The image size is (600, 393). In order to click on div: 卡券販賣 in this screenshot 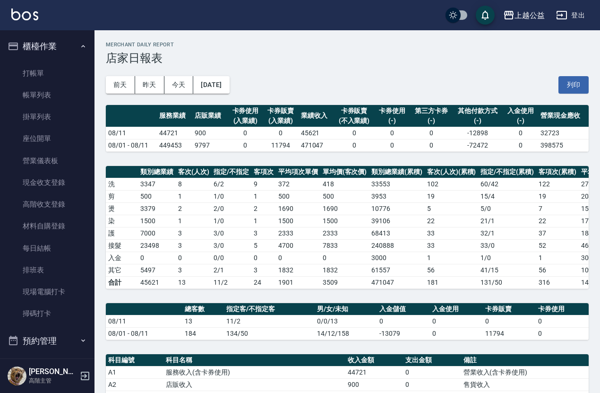, I will do `click(354, 111)`.